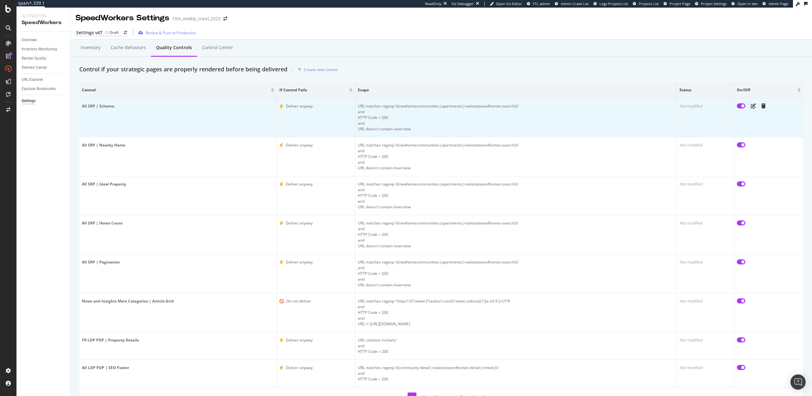  Describe the element at coordinates (218, 48) in the screenshot. I see `div: Control Center` at that location.